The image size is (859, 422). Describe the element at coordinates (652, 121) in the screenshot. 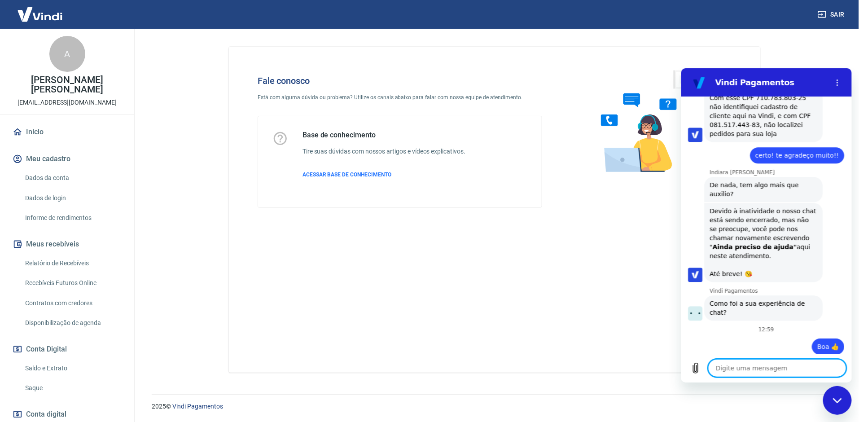

I see `img: Fale conosco` at that location.